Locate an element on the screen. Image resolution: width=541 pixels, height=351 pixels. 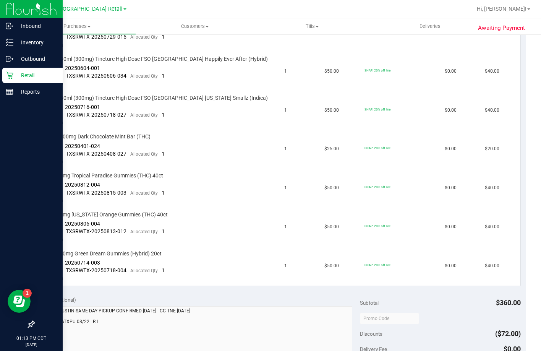
p: Inventory is located at coordinates (36, 42).